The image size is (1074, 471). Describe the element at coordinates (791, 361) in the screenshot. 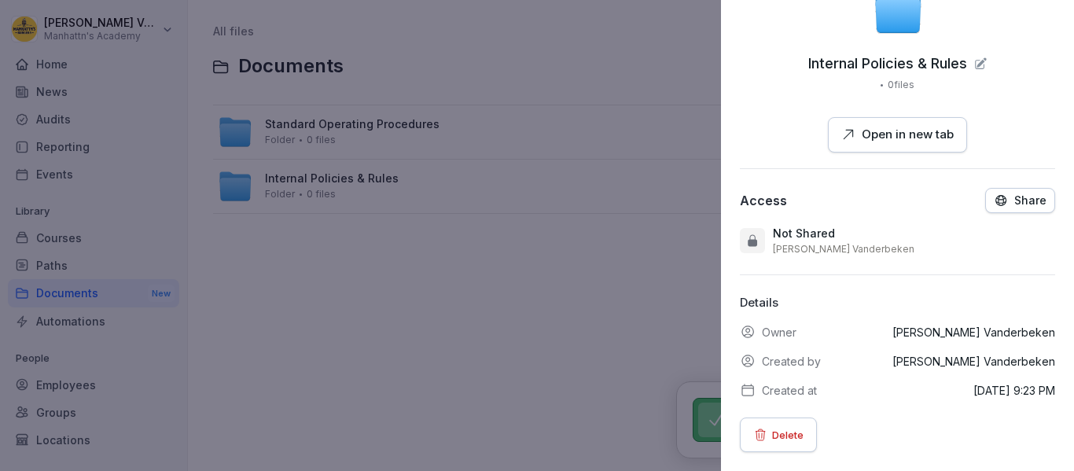

I see `p: Created by` at that location.